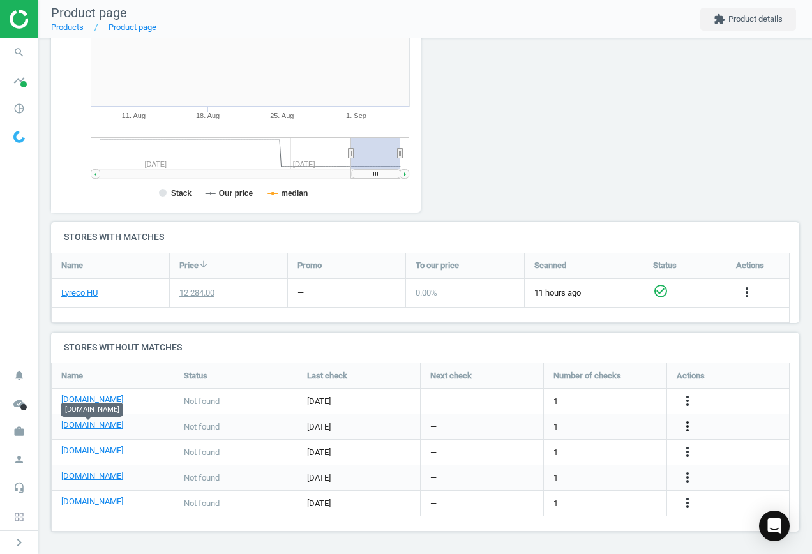  What do you see at coordinates (425, 347) in the screenshot?
I see `h4: Stores without matches` at bounding box center [425, 347].